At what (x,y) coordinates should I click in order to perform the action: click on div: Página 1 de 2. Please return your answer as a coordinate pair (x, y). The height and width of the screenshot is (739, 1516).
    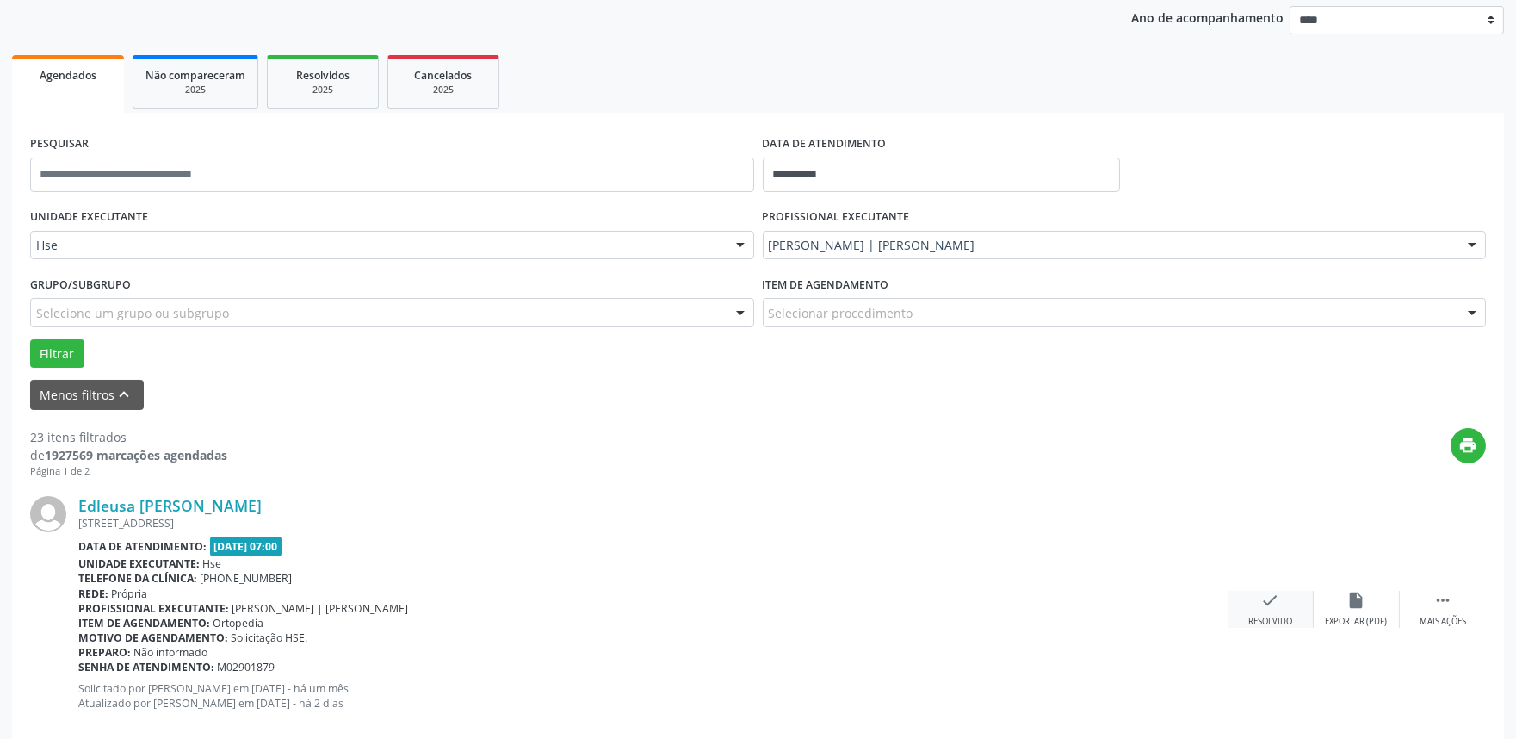
    Looking at the image, I should click on (128, 471).